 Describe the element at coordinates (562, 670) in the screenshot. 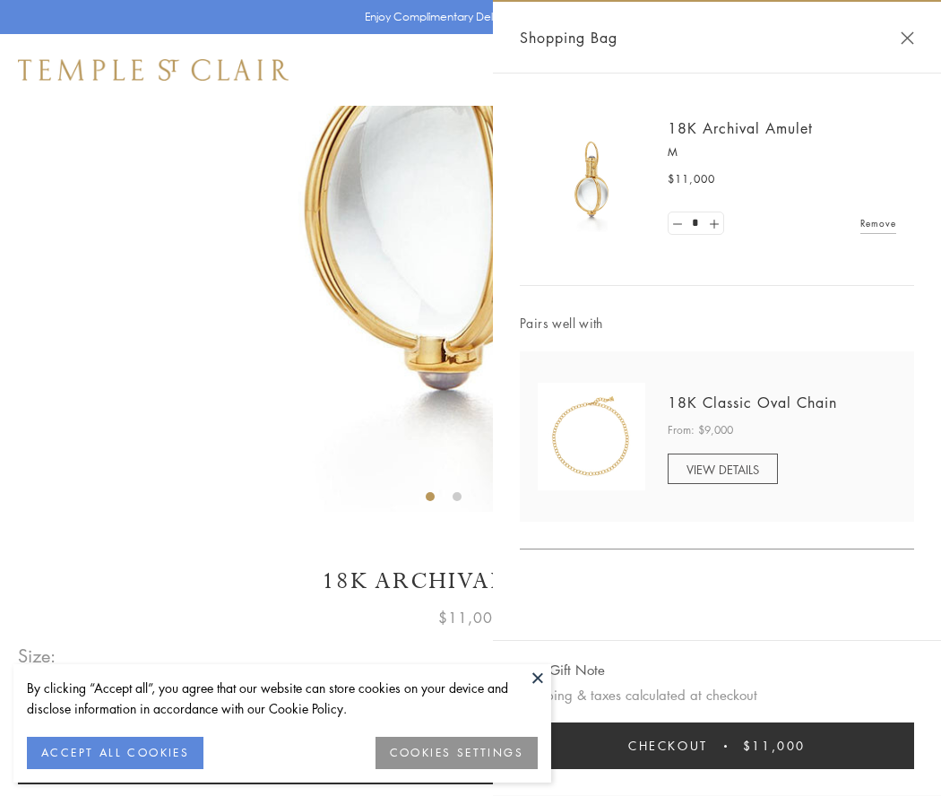

I see `button: Add Gift Note` at that location.